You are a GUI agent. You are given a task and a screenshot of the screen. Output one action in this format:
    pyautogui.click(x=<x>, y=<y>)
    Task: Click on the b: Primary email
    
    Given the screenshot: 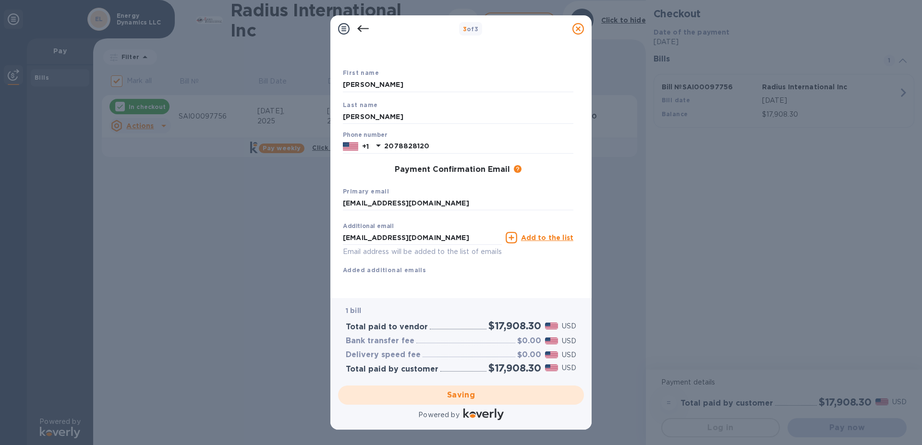 What is the action you would take?
    pyautogui.click(x=366, y=191)
    